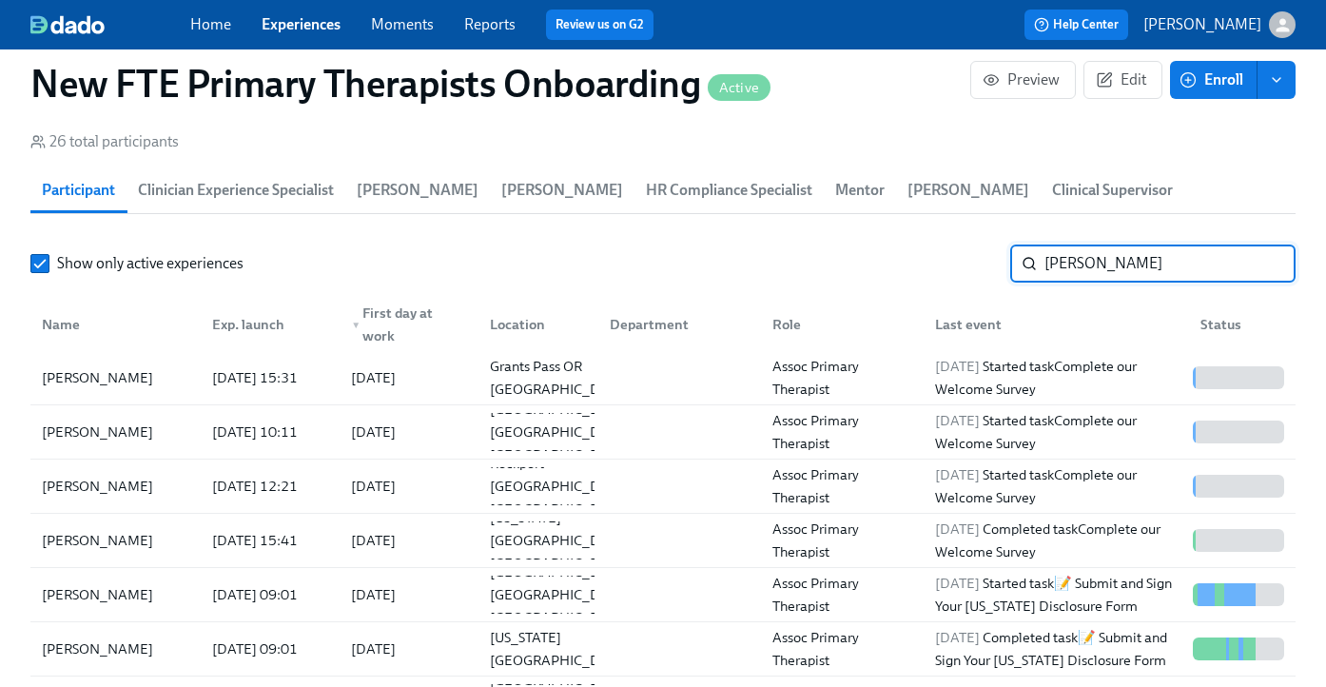 The width and height of the screenshot is (1326, 687). I want to click on span: Clinical Supervisor, so click(1112, 190).